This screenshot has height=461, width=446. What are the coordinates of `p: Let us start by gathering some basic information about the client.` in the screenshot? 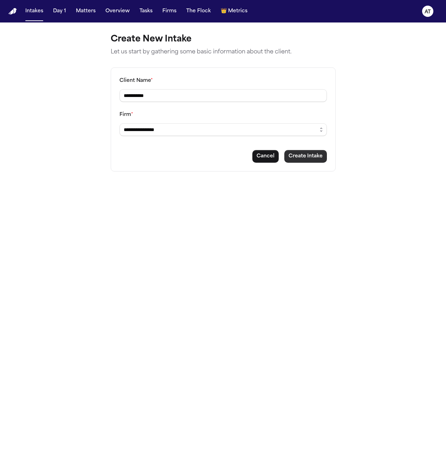 It's located at (223, 52).